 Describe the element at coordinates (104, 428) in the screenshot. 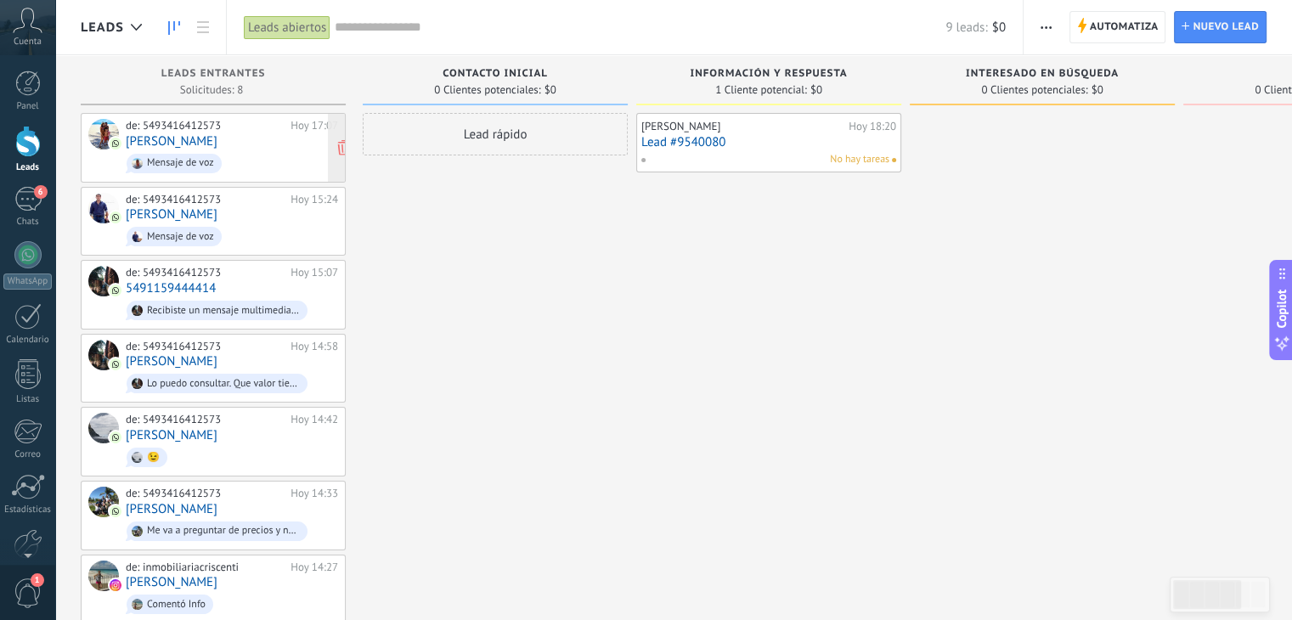

I see `div: Leonardo Collauto` at that location.